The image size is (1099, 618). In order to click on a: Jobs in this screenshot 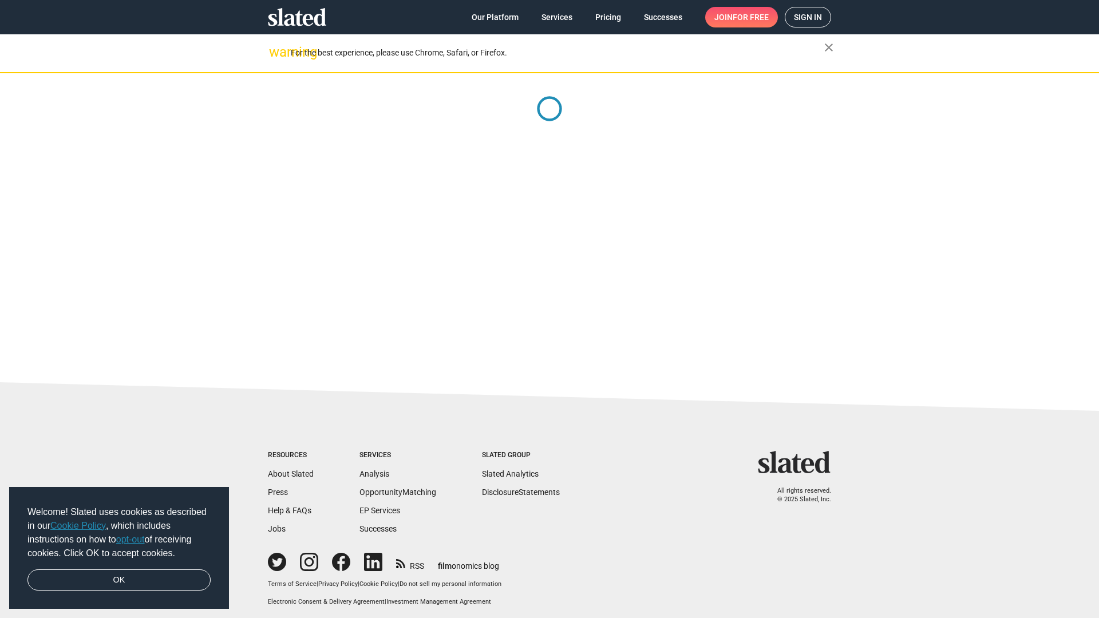, I will do `click(276, 529)`.